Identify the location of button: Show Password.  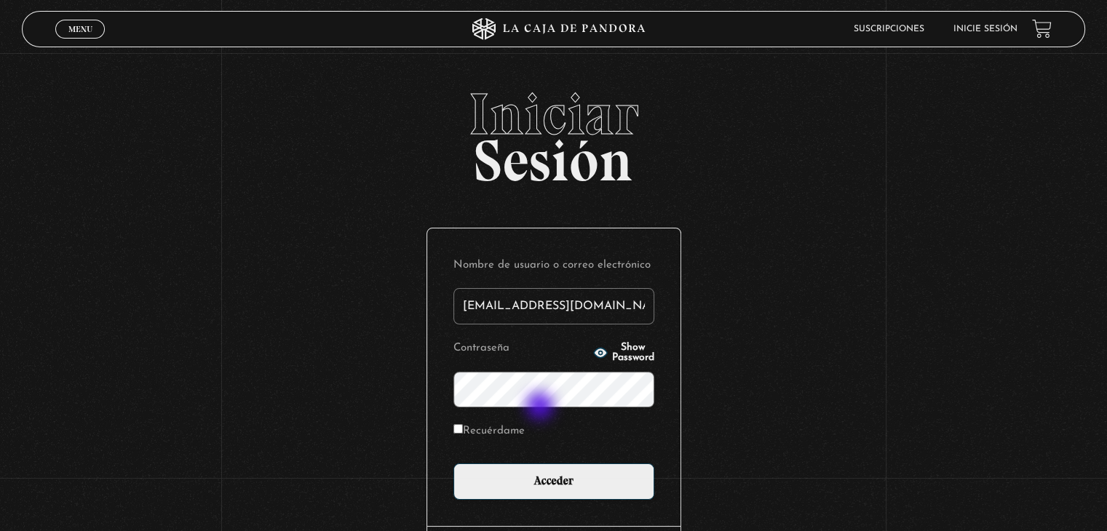
(623, 353).